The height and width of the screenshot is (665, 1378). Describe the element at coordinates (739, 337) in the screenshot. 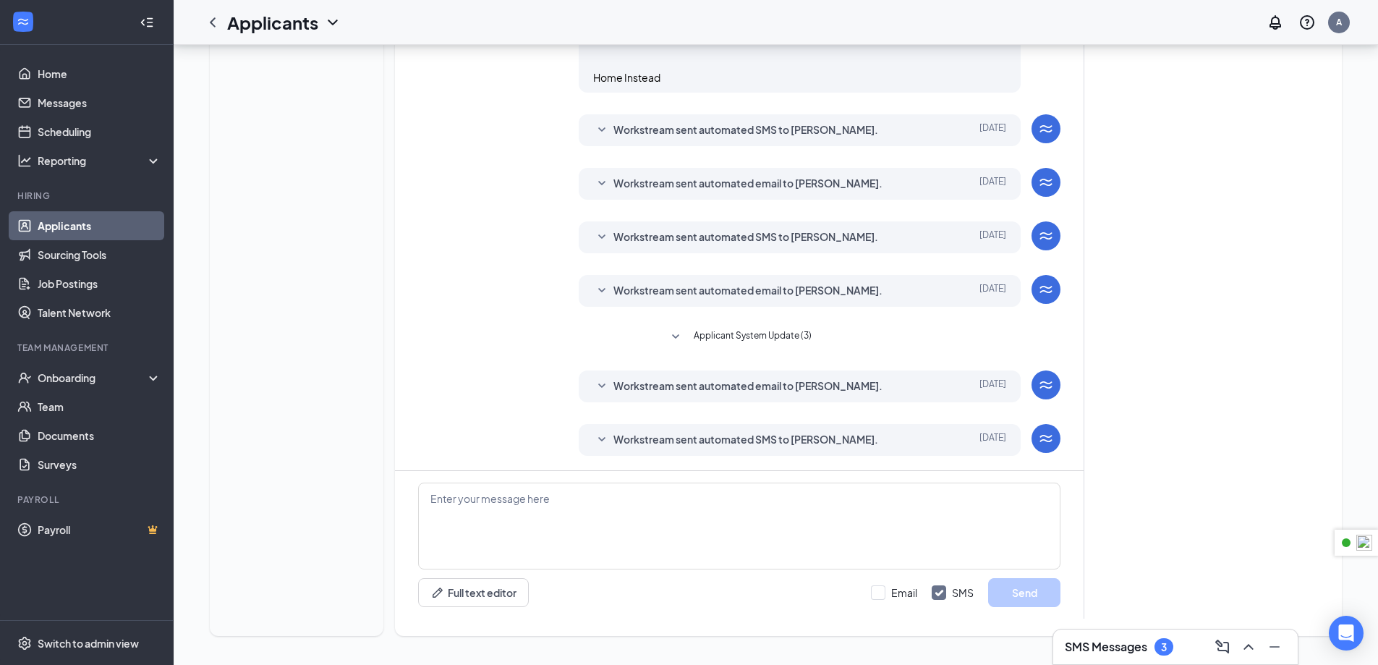

I see `button: SmallChevronDownApplicant System Update (3)` at that location.